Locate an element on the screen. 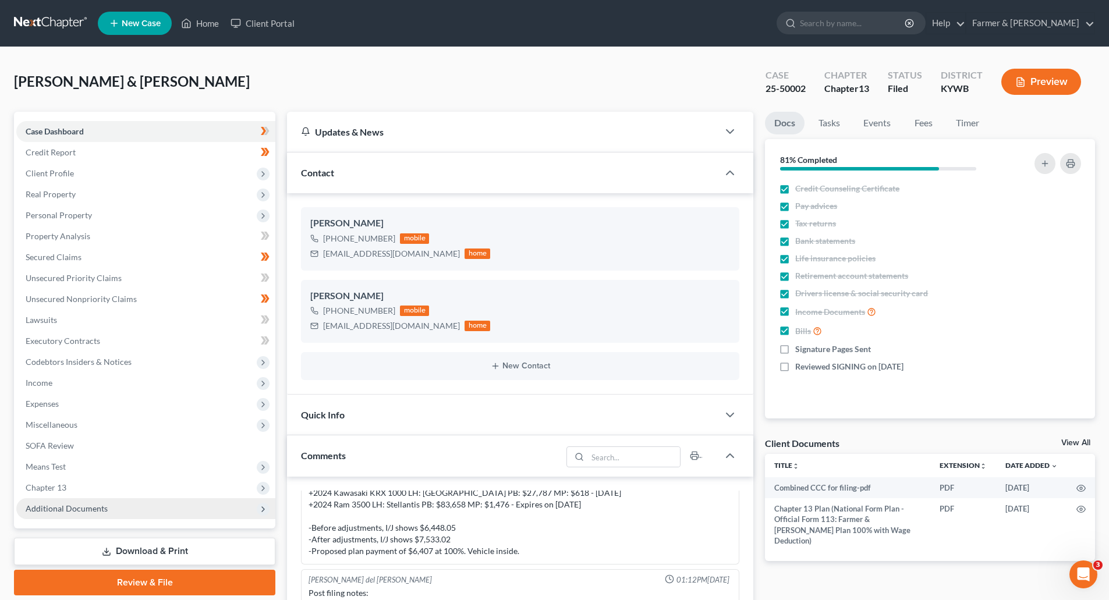 The height and width of the screenshot is (600, 1109). span: Income Documents is located at coordinates (830, 312).